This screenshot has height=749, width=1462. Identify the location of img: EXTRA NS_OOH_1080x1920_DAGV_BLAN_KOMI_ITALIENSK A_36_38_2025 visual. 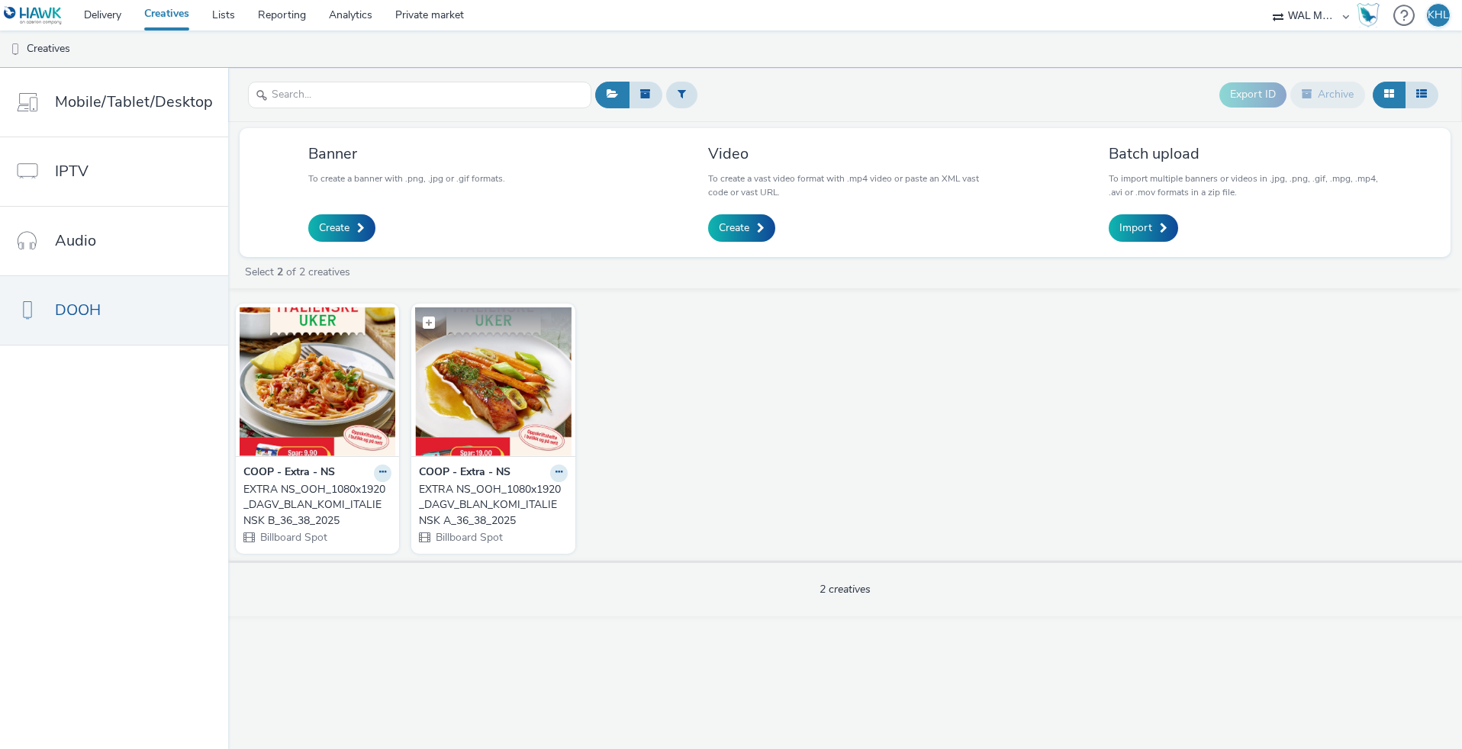
(493, 382).